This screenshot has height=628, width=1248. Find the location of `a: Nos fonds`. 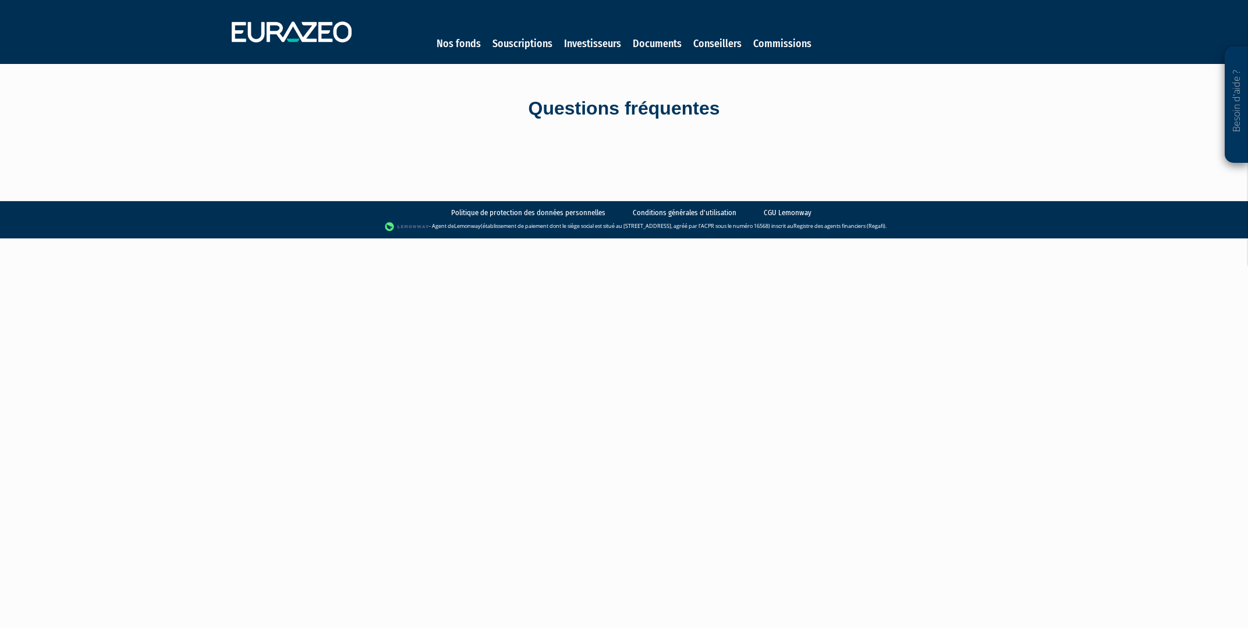

a: Nos fonds is located at coordinates (459, 44).